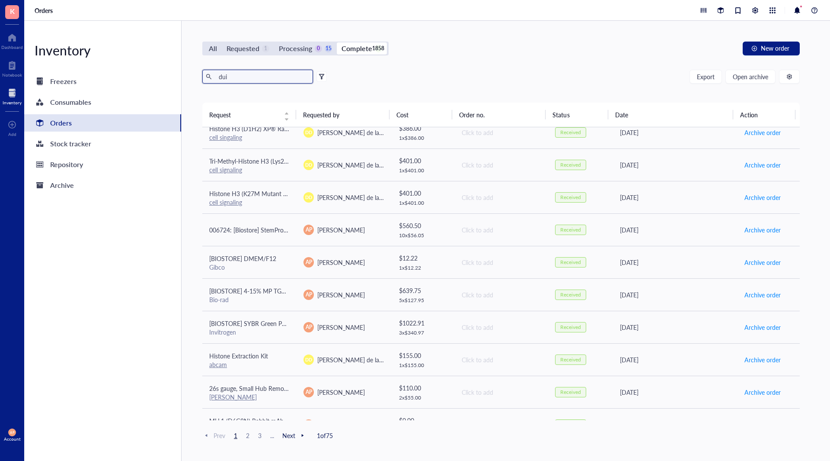 This screenshot has height=461, width=830. Describe the element at coordinates (706, 77) in the screenshot. I see `button: Export` at that location.